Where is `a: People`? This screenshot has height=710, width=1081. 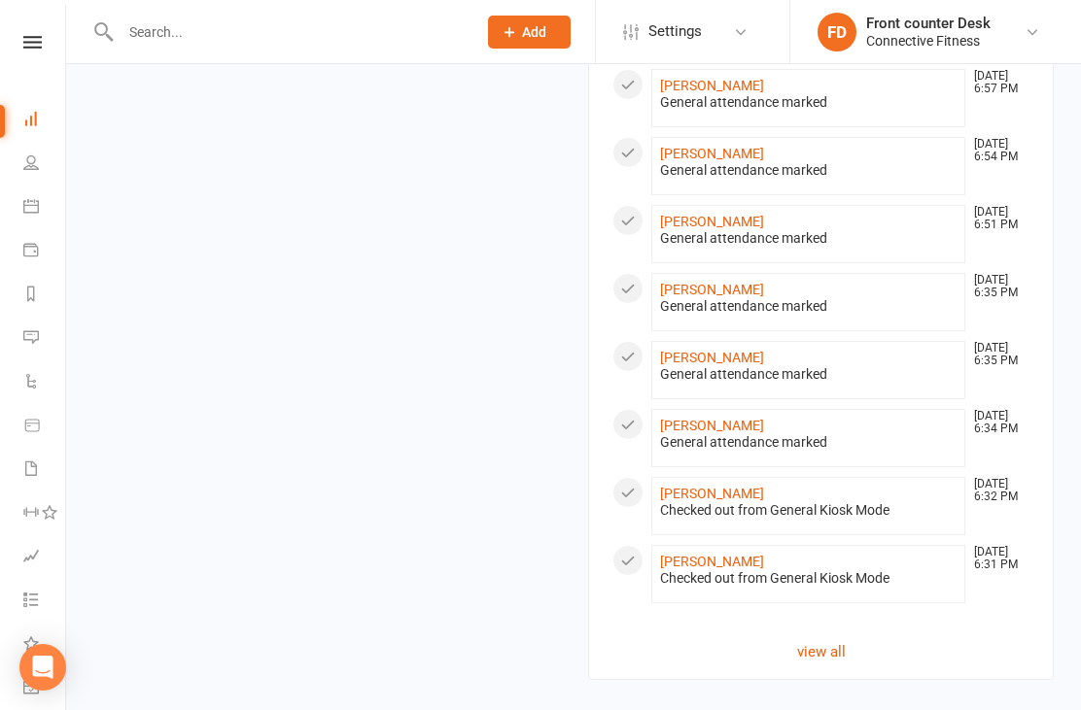 a: People is located at coordinates (45, 164).